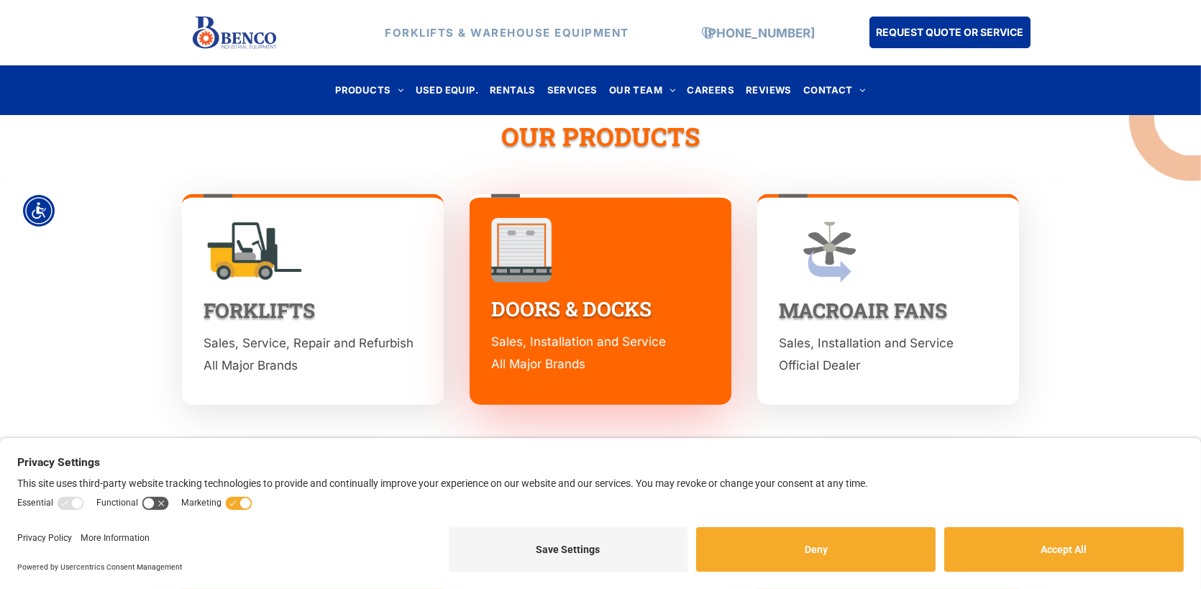 The height and width of the screenshot is (589, 1201). I want to click on a: REQUEST QUOTE OR SERVICE, so click(950, 32).